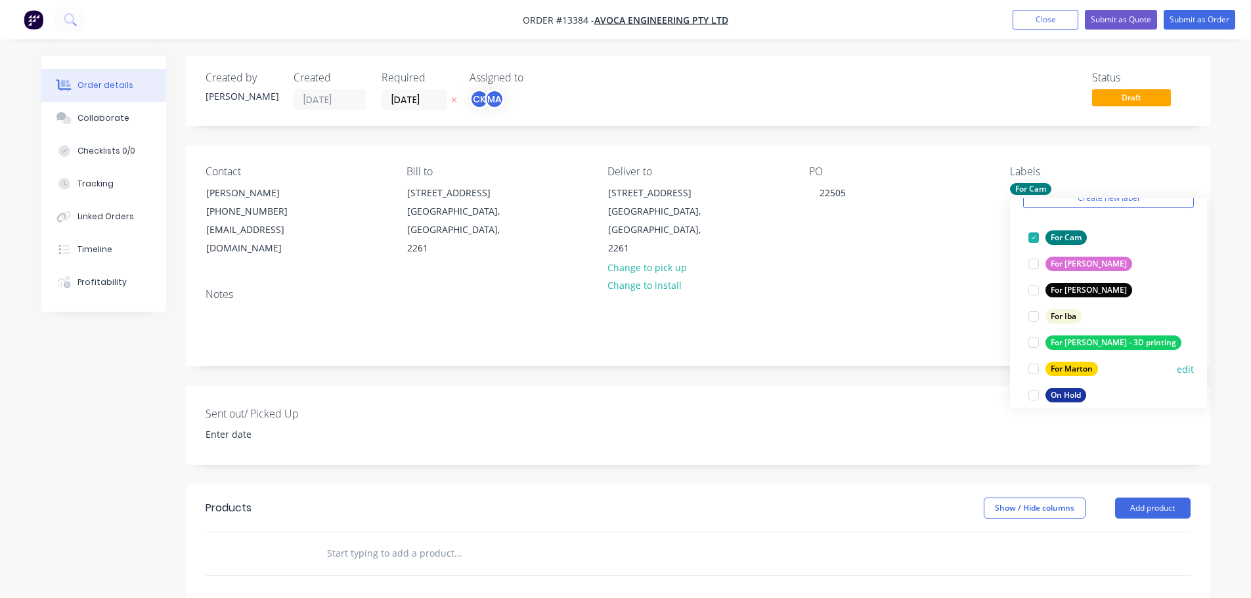  I want to click on div: Required, so click(418, 78).